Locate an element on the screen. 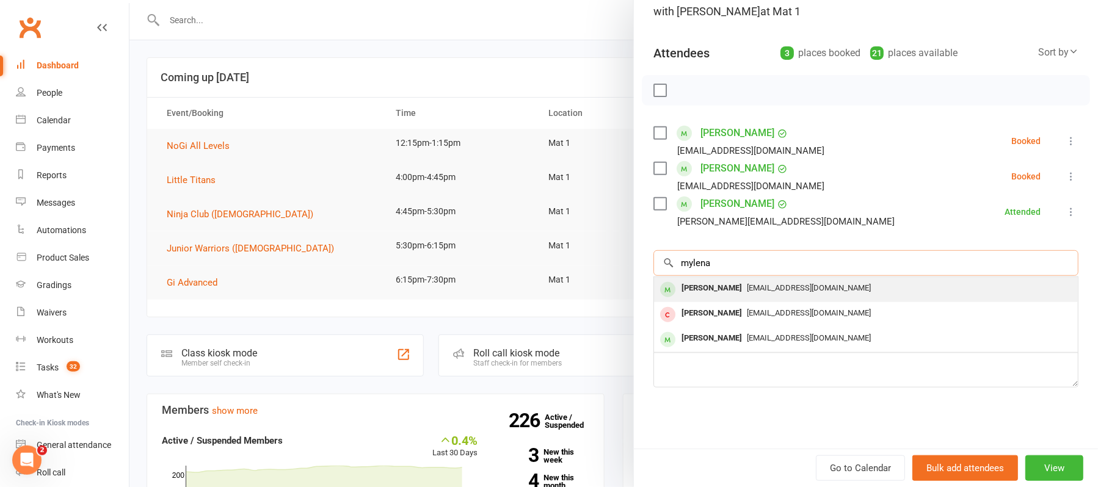  button: View is located at coordinates (1054, 468).